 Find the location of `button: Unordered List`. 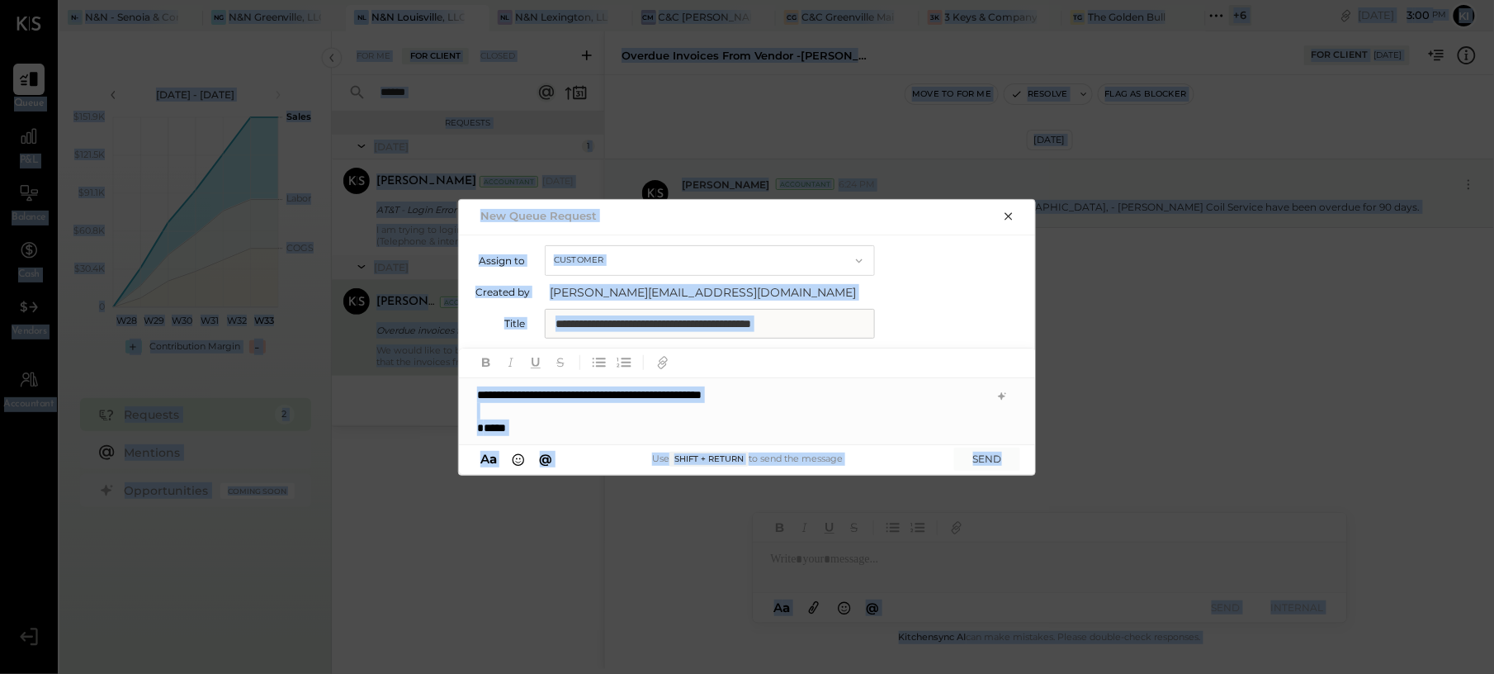

button: Unordered List is located at coordinates (599, 362).